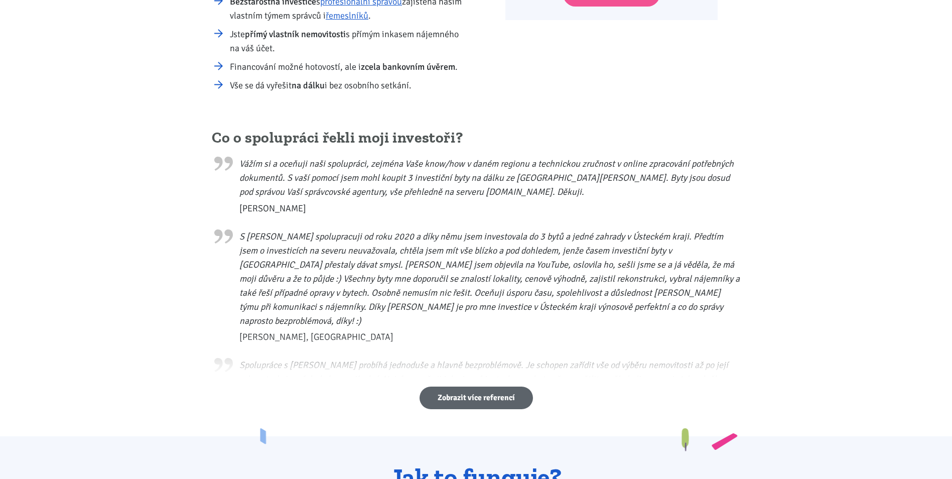 This screenshot has height=479, width=952. What do you see at coordinates (476, 183) in the screenshot?
I see `blockquote: Vážím si a oceňuji naši spolupráci, zejména Vaše know/how v daném regionu a technickou zručnost v...` at bounding box center [476, 183].